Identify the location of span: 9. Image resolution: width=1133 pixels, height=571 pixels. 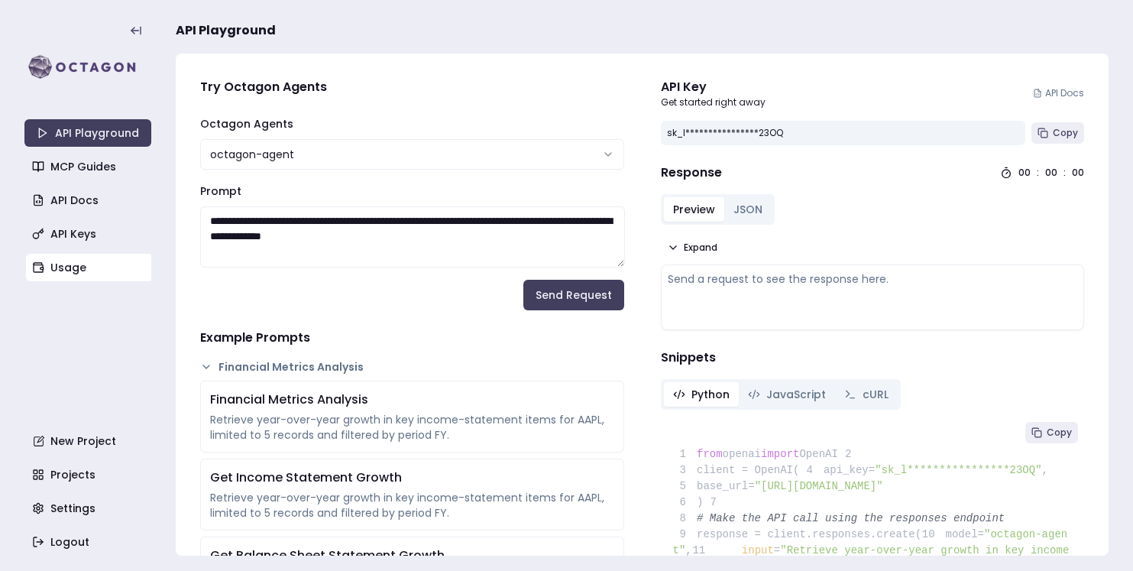
(685, 534).